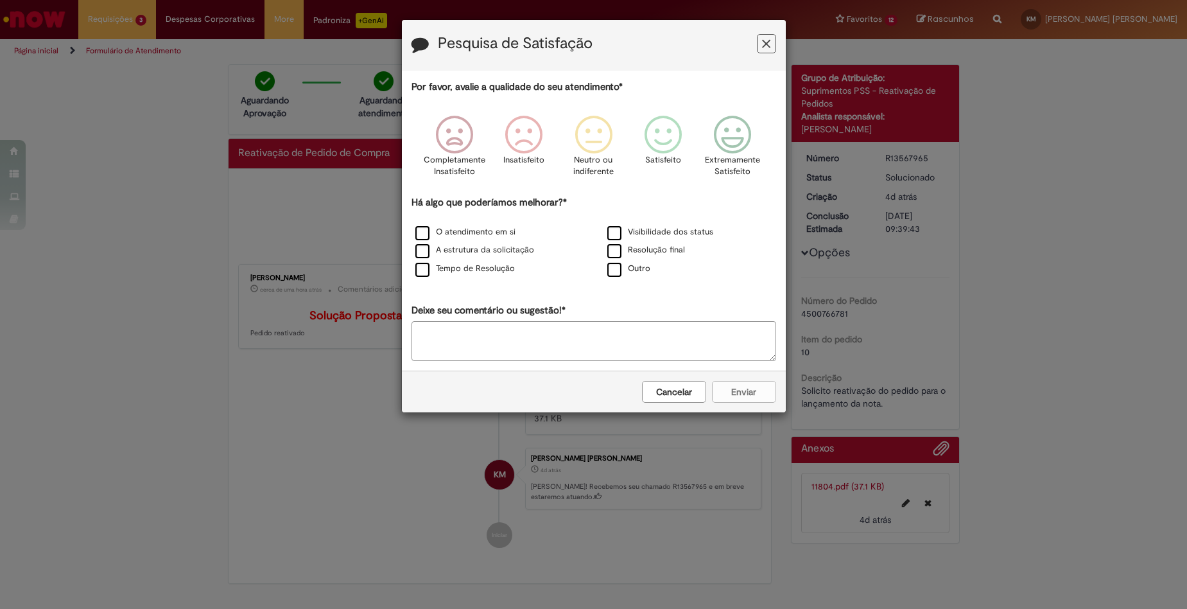 This screenshot has width=1187, height=609. What do you see at coordinates (733, 166) in the screenshot?
I see `p: Extremamente Satisfeito` at bounding box center [733, 166].